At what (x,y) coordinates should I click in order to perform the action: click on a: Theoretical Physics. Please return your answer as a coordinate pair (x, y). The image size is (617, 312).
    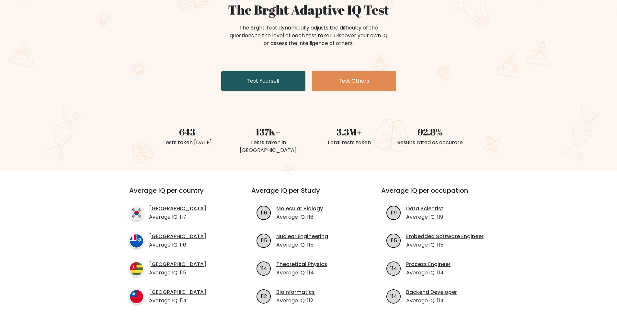
    Looking at the image, I should click on (302, 264).